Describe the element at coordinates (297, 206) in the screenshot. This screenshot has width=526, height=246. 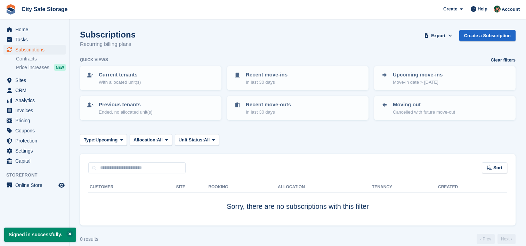
I see `span: Sorry, there are no subscriptions with this filter` at that location.